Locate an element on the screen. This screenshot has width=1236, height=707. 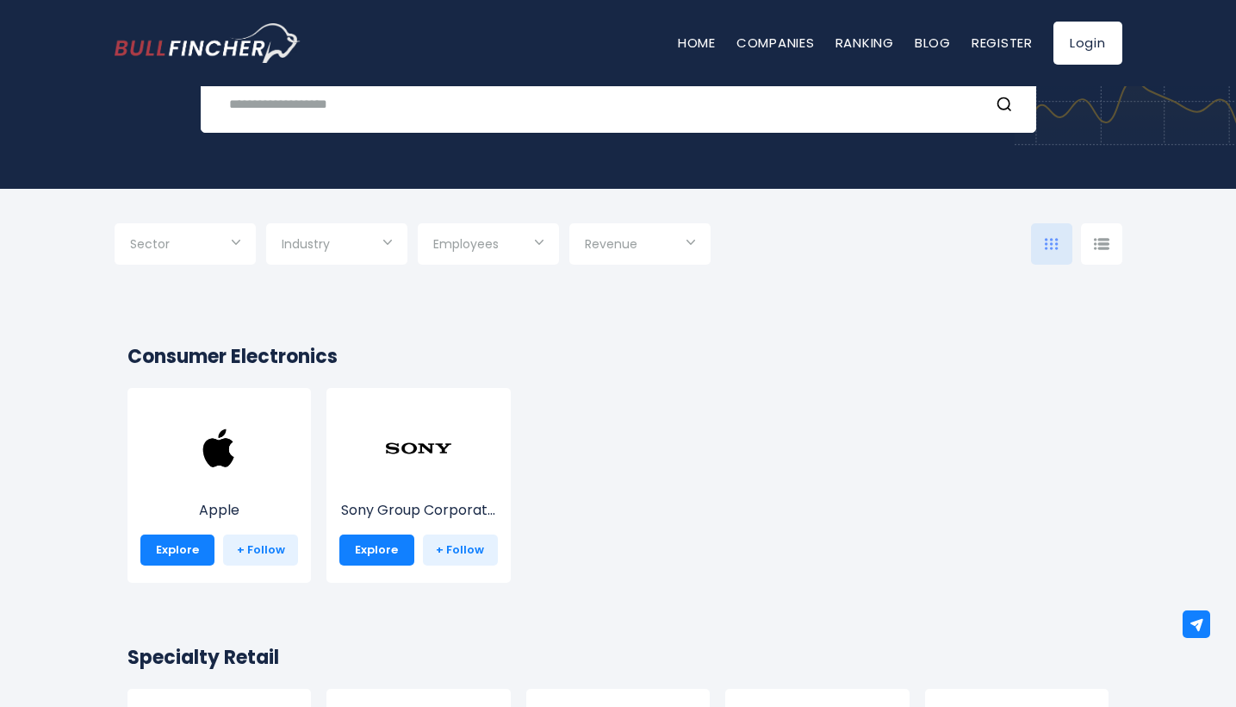
a: Apple is located at coordinates (220, 483).